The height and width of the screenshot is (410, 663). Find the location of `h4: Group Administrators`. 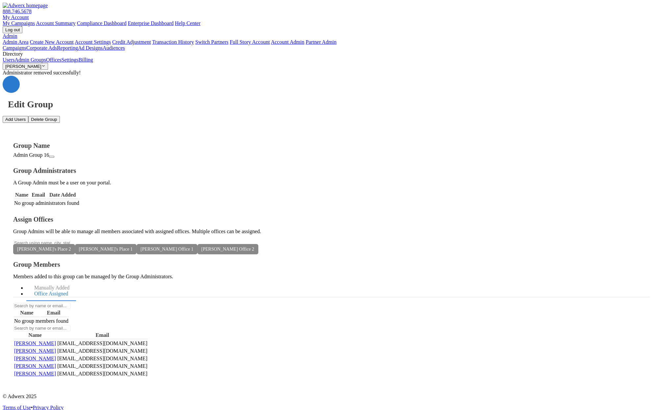

h4: Group Administrators is located at coordinates (332, 171).